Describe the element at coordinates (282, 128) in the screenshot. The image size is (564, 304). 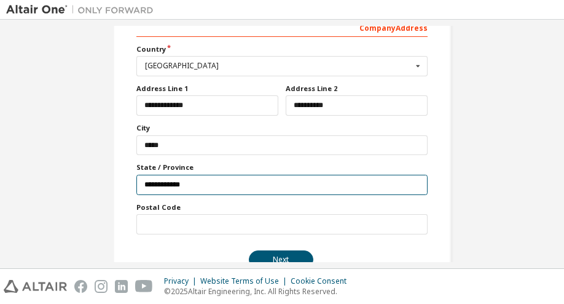
I see `label: City` at that location.